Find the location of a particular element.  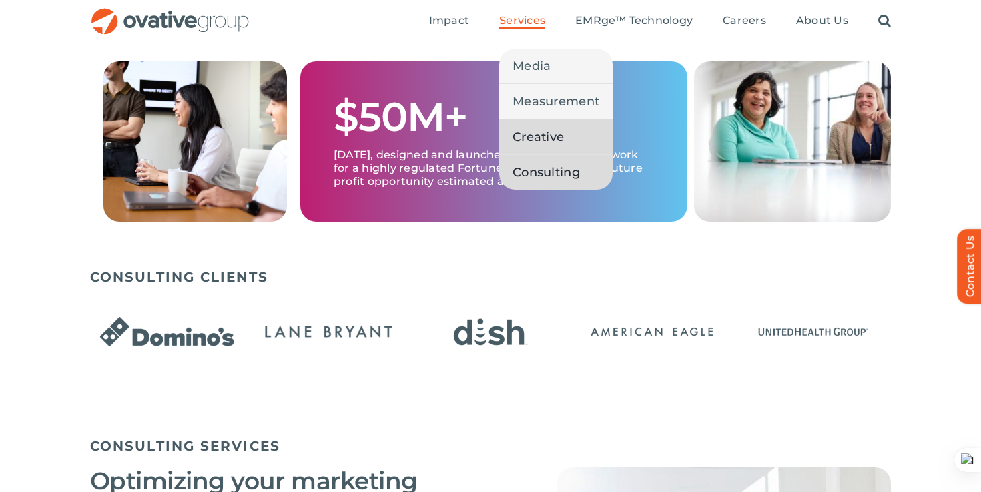

a: OG_Full_horizontal_RGB is located at coordinates (170, 13).